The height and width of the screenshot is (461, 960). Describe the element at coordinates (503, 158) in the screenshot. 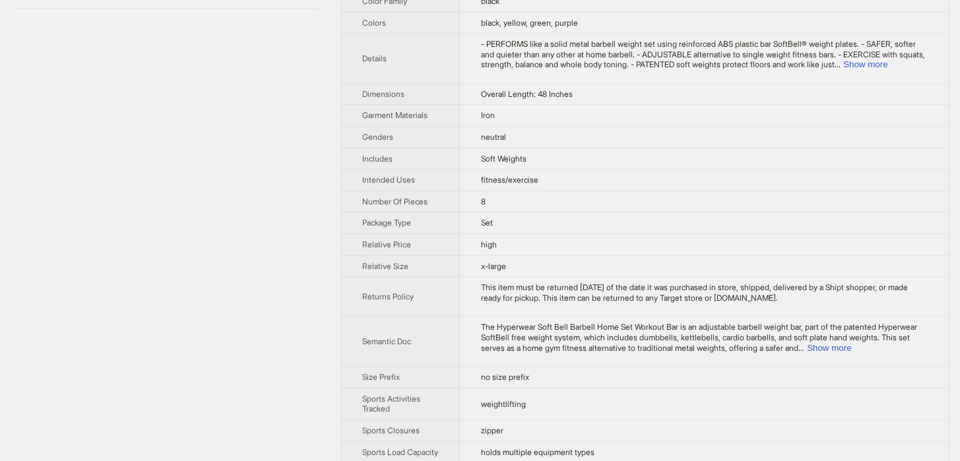

I see `span: Soft Weights` at that location.